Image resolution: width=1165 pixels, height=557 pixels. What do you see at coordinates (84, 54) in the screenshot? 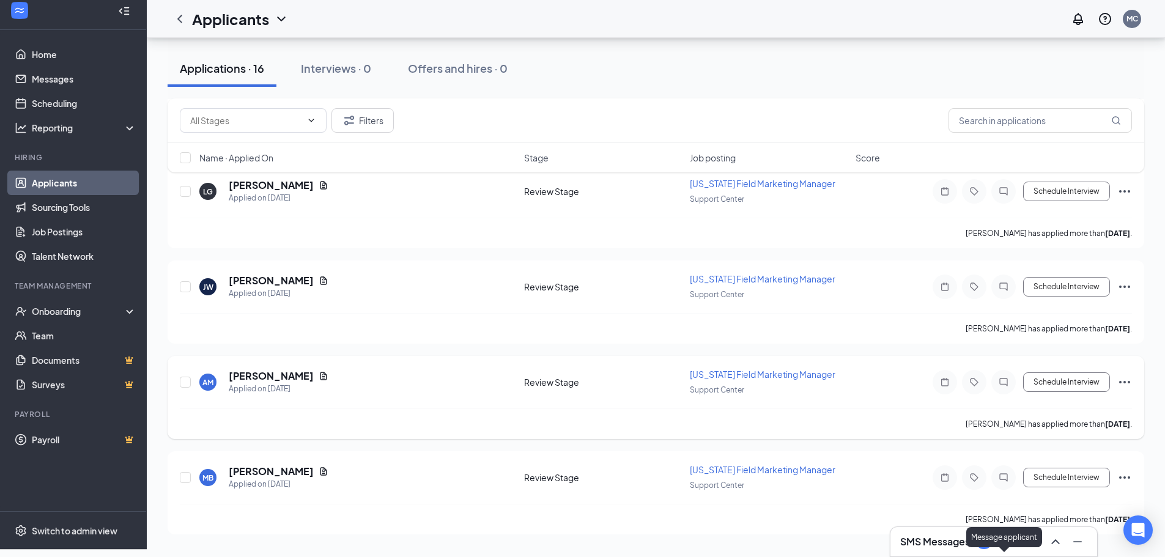
I see `a: Home` at bounding box center [84, 54].